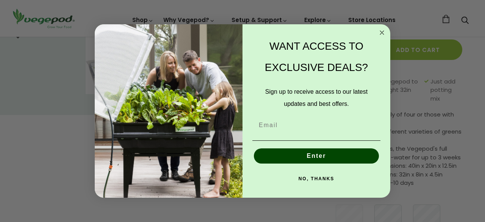  I want to click on input: Email, so click(316, 125).